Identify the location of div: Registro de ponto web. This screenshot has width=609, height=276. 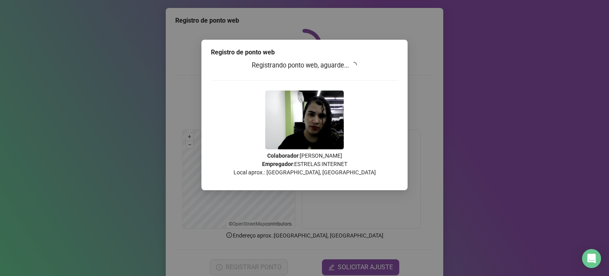
(305, 52).